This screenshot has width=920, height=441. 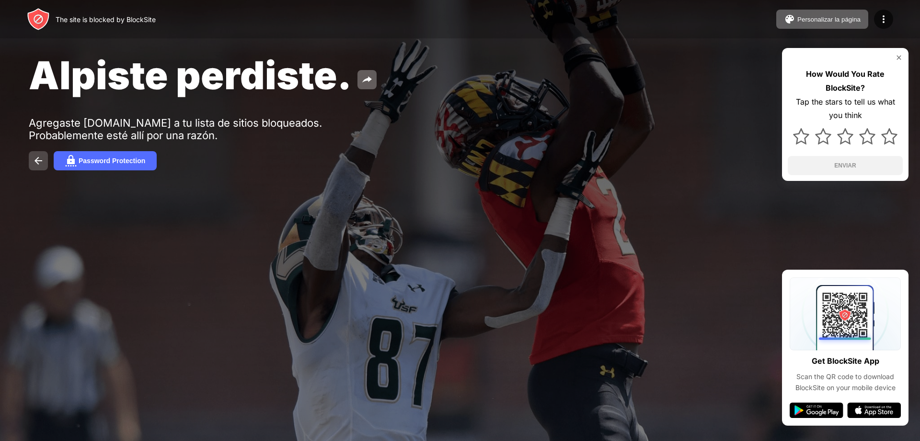 What do you see at coordinates (846, 314) in the screenshot?
I see `img: qrcode.svg` at bounding box center [846, 314].